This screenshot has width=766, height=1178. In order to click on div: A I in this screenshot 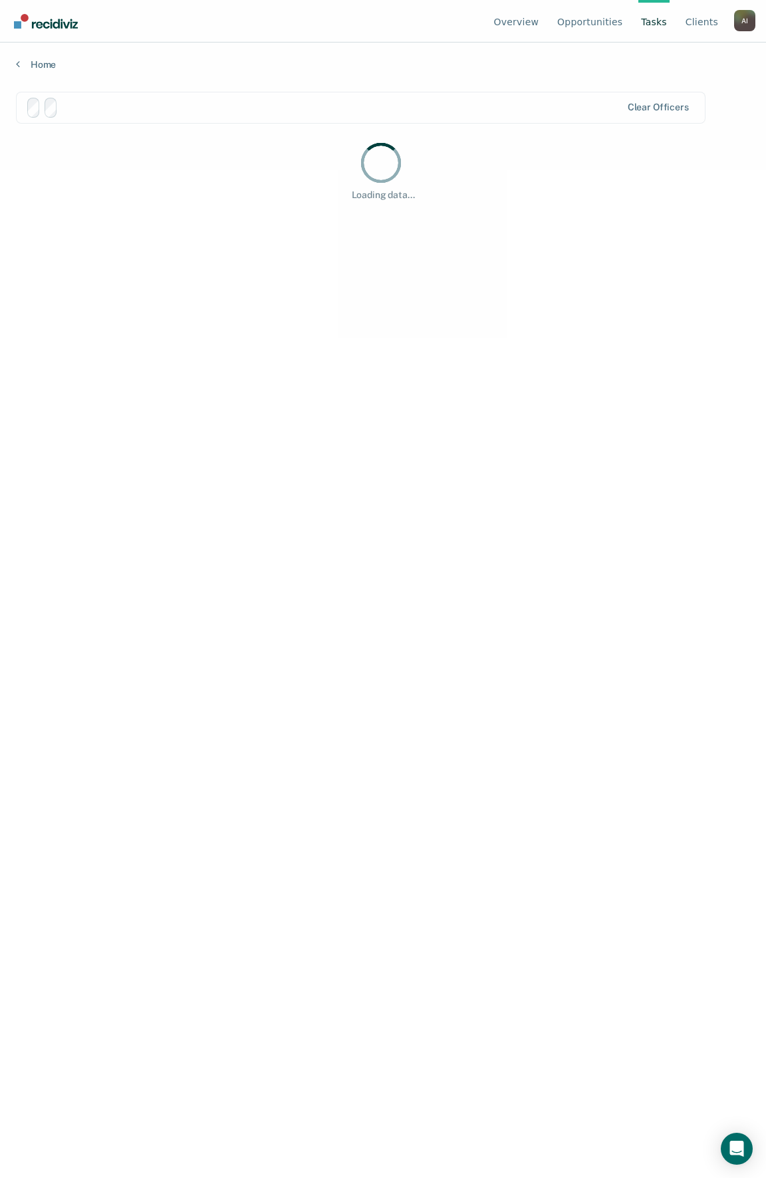, I will do `click(744, 21)`.